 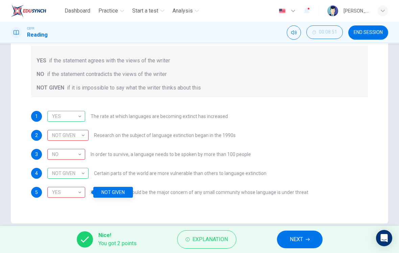 What do you see at coordinates (328, 32) in the screenshot?
I see `span: 00:08:51` at bounding box center [328, 32].